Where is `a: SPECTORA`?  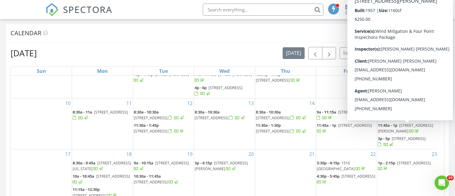
a: SPECTORA is located at coordinates (79, 14).